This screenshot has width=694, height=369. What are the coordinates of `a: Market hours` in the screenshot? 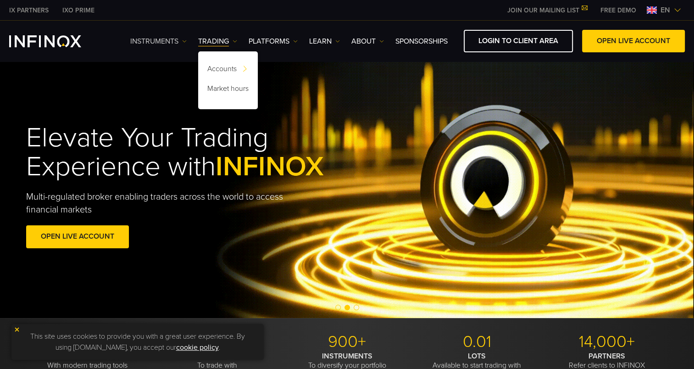 It's located at (228, 90).